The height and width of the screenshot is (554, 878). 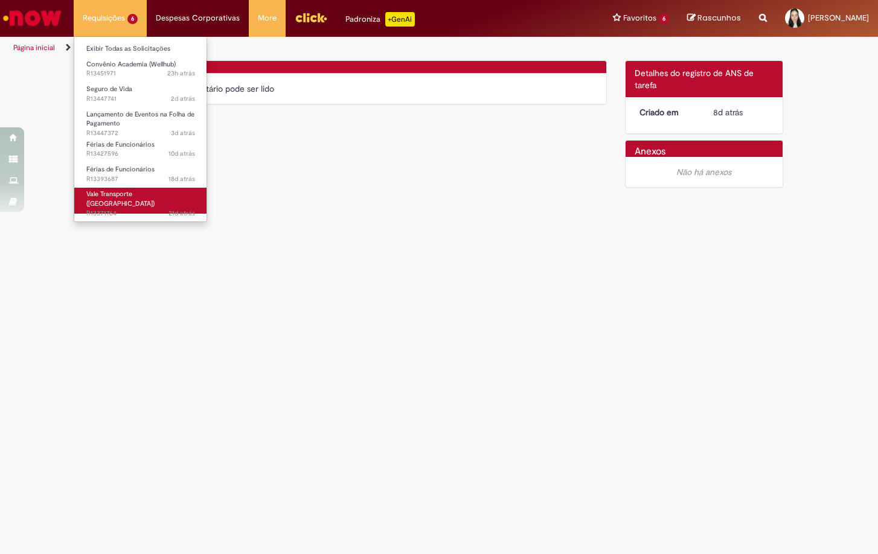 I want to click on time: 07/08/2025 15:11:31, so click(x=182, y=213).